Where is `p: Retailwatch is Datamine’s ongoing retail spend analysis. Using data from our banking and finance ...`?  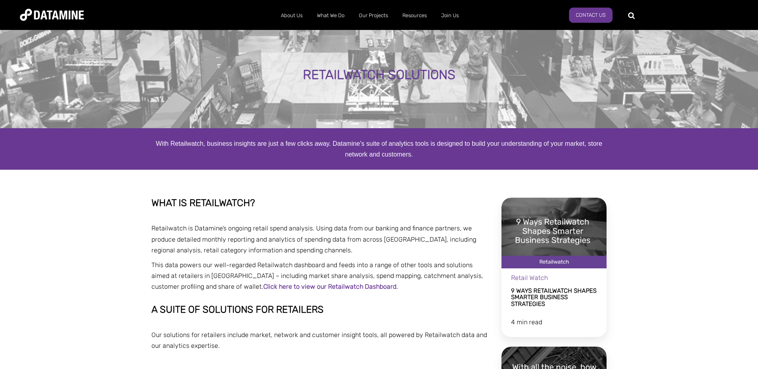
p: Retailwatch is Datamine’s ongoing retail spend analysis. Using data from our banking and finance ... is located at coordinates (321, 239).